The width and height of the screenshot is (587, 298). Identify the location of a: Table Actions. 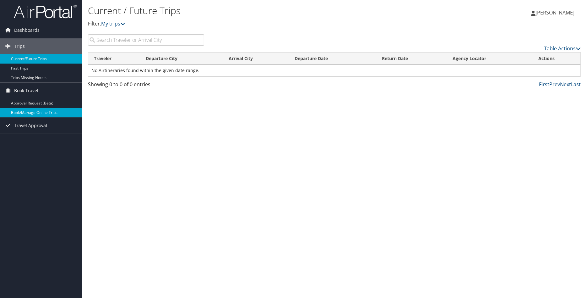
(562, 48).